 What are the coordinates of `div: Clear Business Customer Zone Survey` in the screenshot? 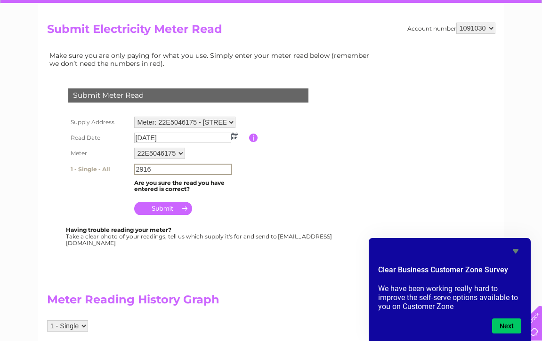 It's located at (450, 290).